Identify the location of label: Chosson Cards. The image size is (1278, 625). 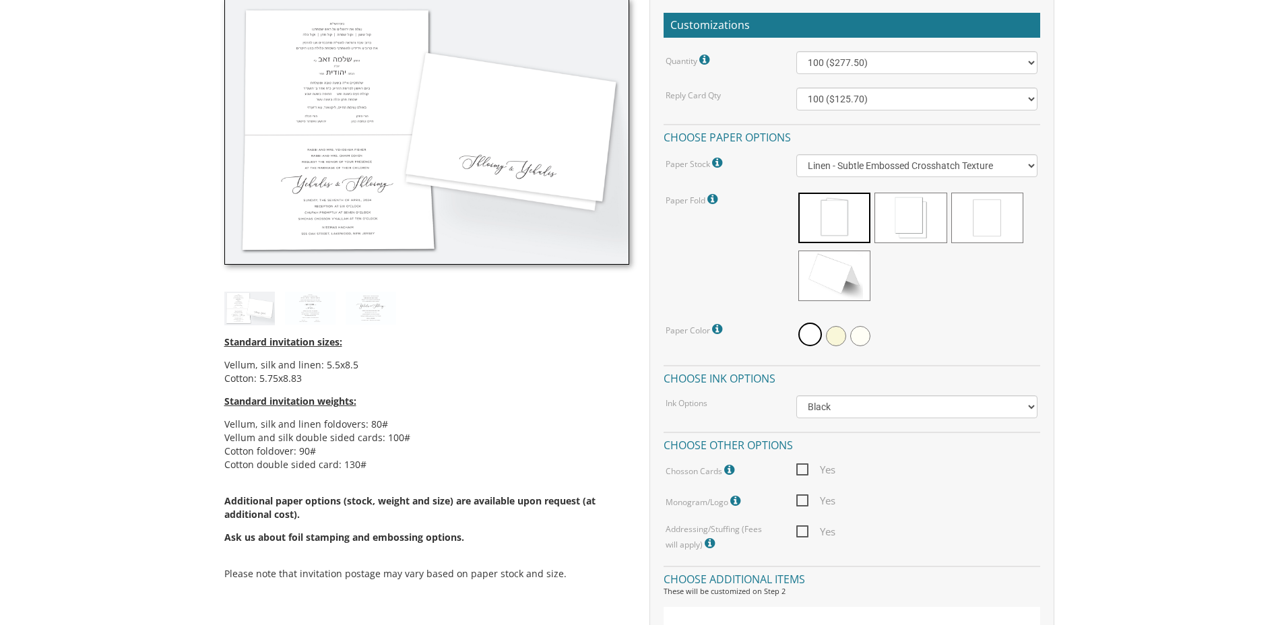
(701, 470).